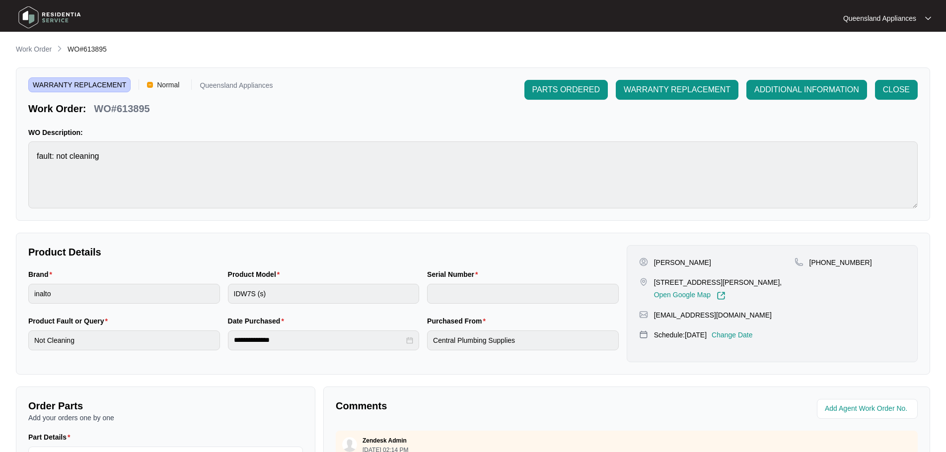 The image size is (946, 452). I want to click on span: Normal, so click(168, 85).